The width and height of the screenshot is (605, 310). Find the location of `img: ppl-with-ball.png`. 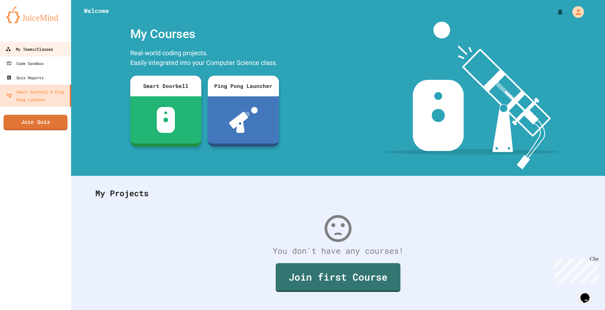

img: ppl-with-ball.png is located at coordinates (243, 120).